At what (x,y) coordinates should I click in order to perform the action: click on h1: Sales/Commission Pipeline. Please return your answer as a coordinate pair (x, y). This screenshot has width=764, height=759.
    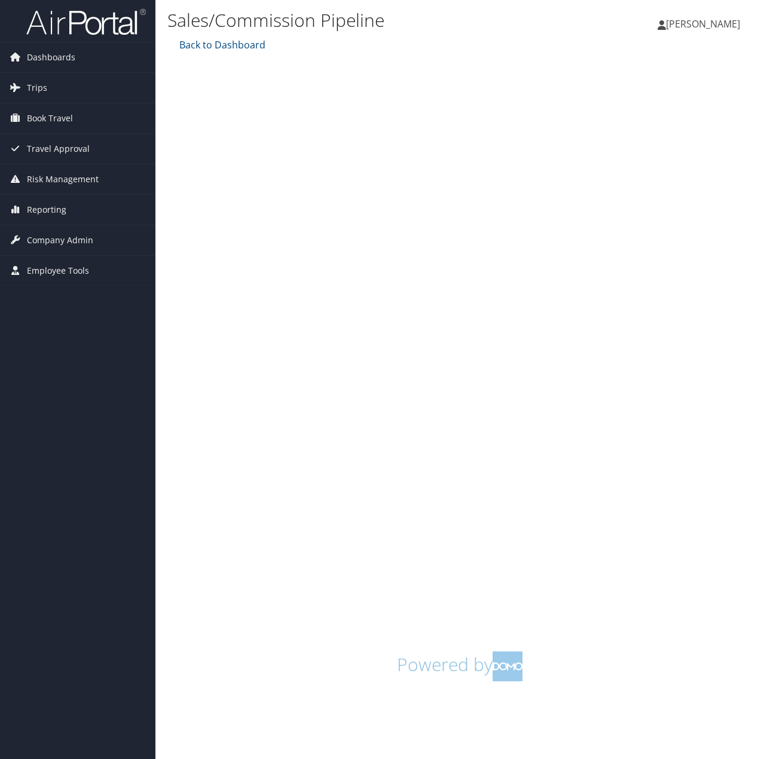
    Looking at the image, I should click on (362, 20).